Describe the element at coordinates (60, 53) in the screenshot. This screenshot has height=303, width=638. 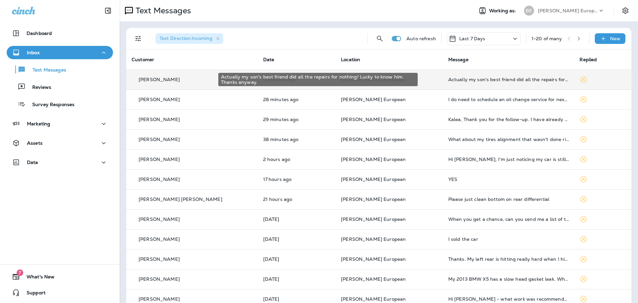
I see `button: Inbox` at that location.